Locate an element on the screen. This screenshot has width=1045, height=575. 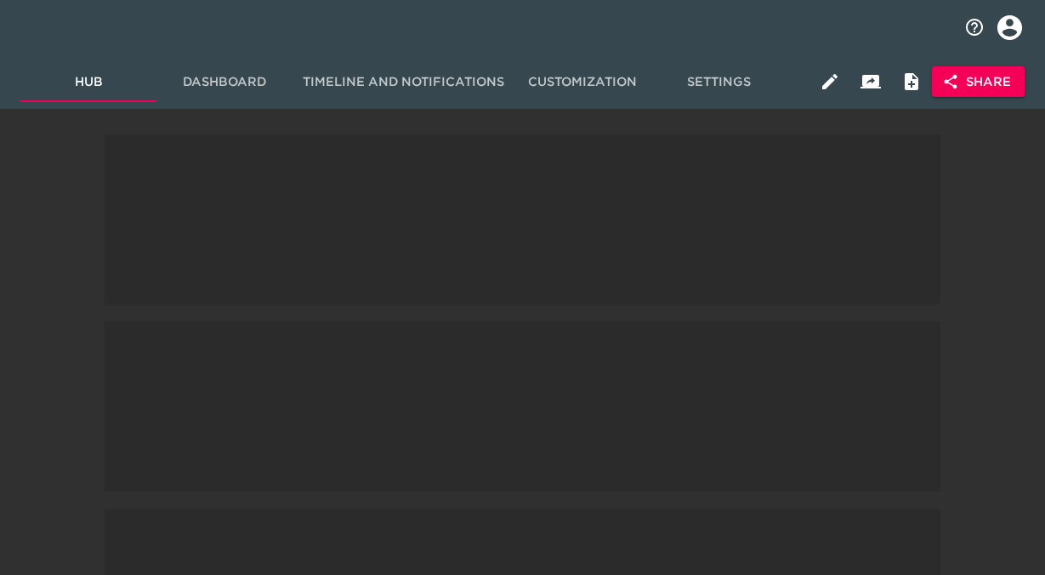
span: Timeline and Notifications is located at coordinates (403, 82).